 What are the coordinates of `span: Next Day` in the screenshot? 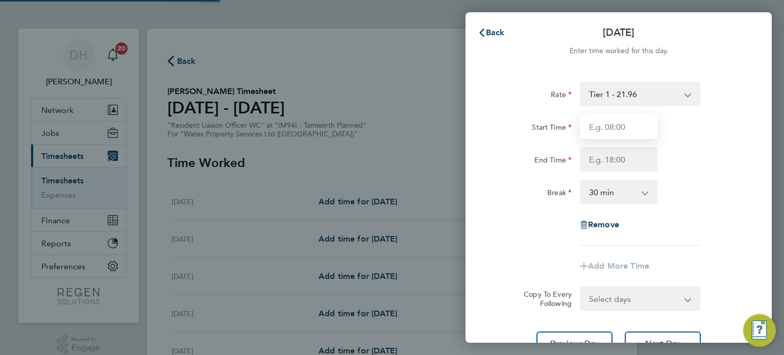 It's located at (663, 344).